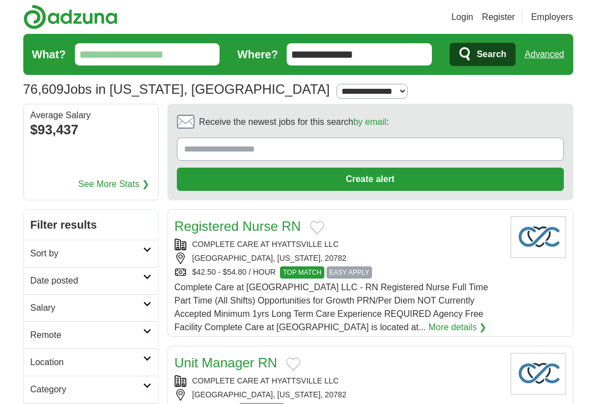 This screenshot has width=596, height=404. I want to click on h2: Remote, so click(86, 335).